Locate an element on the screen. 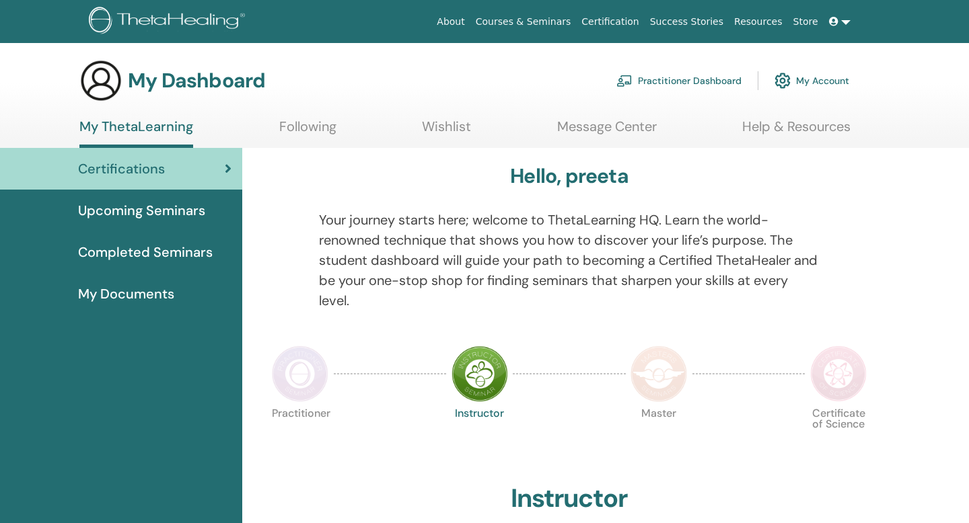 The height and width of the screenshot is (523, 969). a: Wishlist is located at coordinates (446, 131).